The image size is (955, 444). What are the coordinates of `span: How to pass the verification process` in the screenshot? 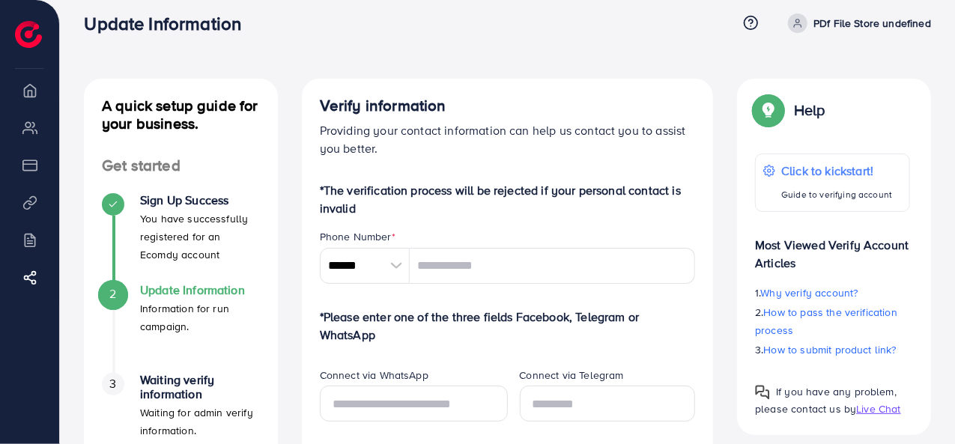 It's located at (826, 321).